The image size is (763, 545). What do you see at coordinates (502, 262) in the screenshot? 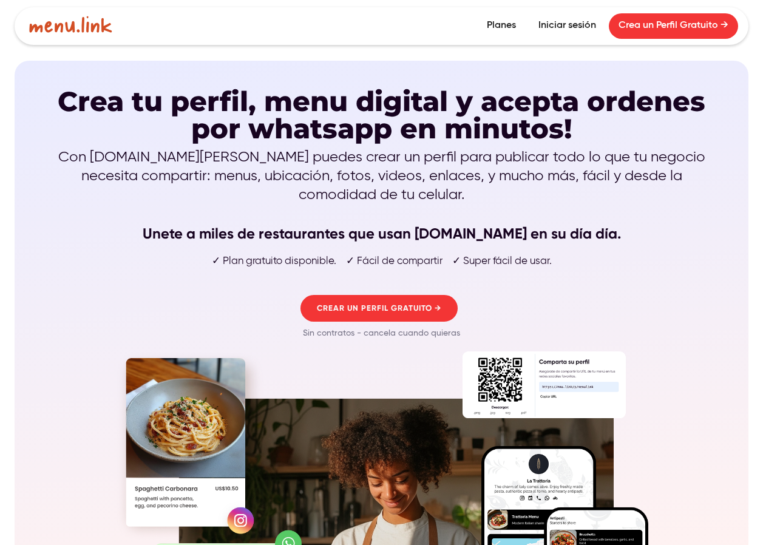
I see `p: ✓ Super fácil de usar.` at bounding box center [502, 262].